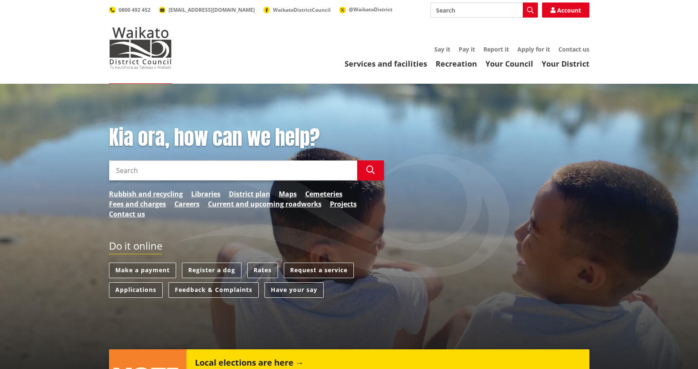 The height and width of the screenshot is (369, 698). I want to click on a: WaikatoDistrictCouncil, so click(297, 10).